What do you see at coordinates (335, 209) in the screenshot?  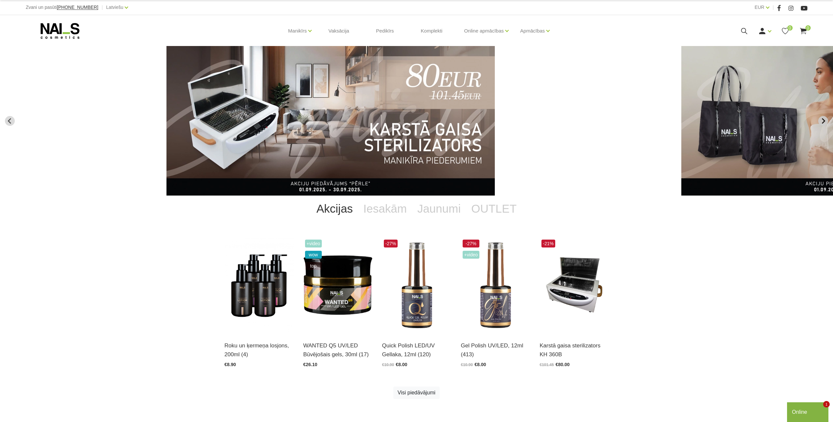 I see `a: Akcijas` at bounding box center [335, 209].